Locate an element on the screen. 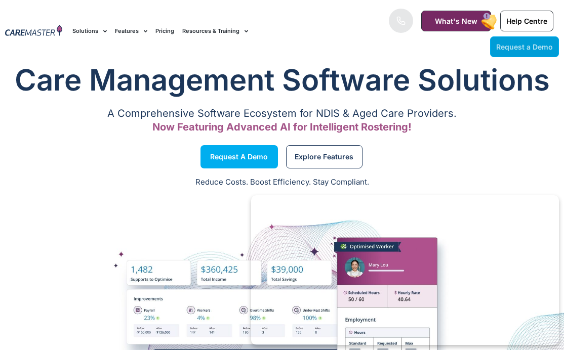  a: Help Centre is located at coordinates (526, 21).